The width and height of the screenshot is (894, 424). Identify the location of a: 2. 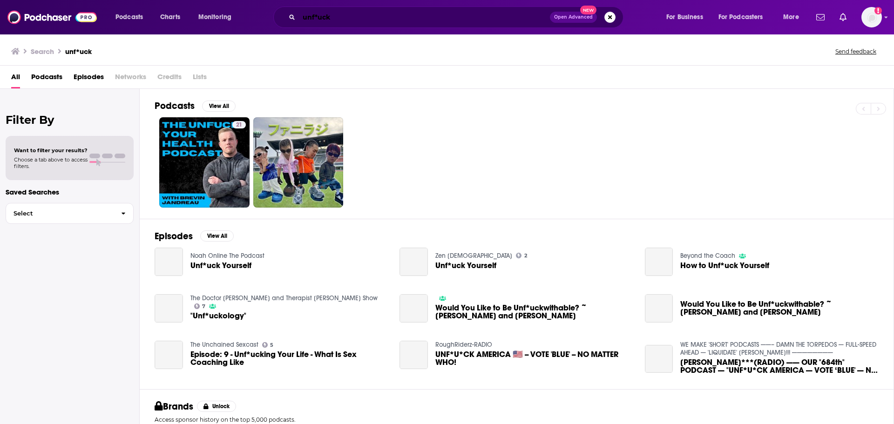
(521, 256).